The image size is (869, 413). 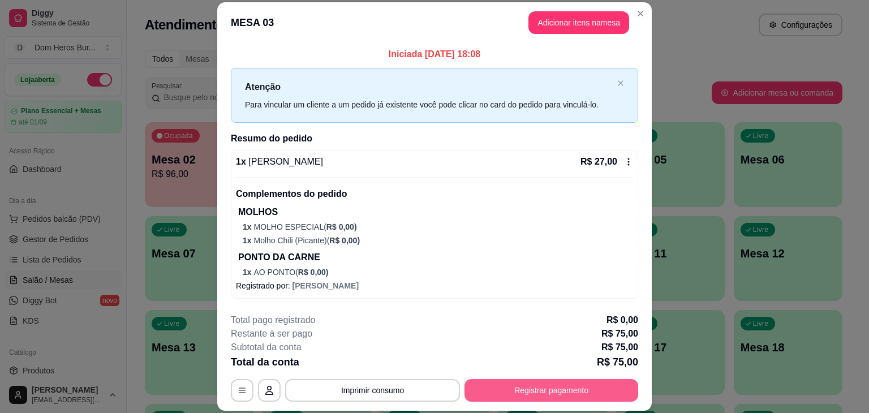 I want to click on p: AO PONTO (, so click(x=438, y=272).